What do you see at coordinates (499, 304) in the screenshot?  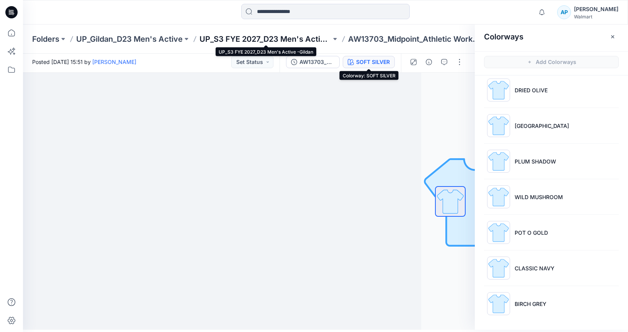 I see `img: BIRCH GREY` at bounding box center [499, 304].